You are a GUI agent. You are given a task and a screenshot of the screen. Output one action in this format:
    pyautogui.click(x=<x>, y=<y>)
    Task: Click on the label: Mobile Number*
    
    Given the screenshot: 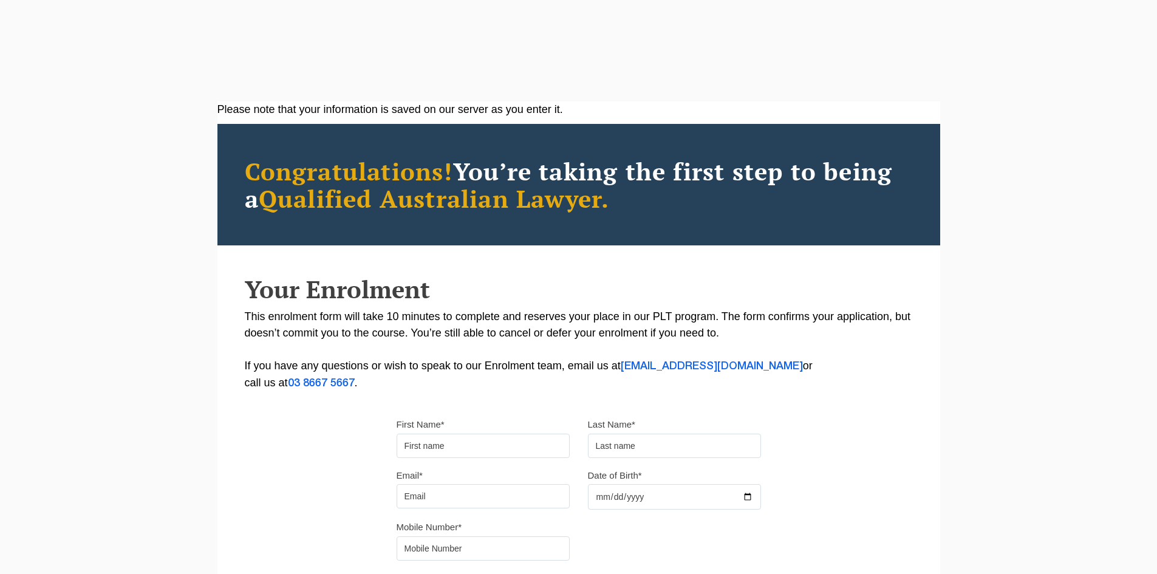 What is the action you would take?
    pyautogui.click(x=429, y=527)
    